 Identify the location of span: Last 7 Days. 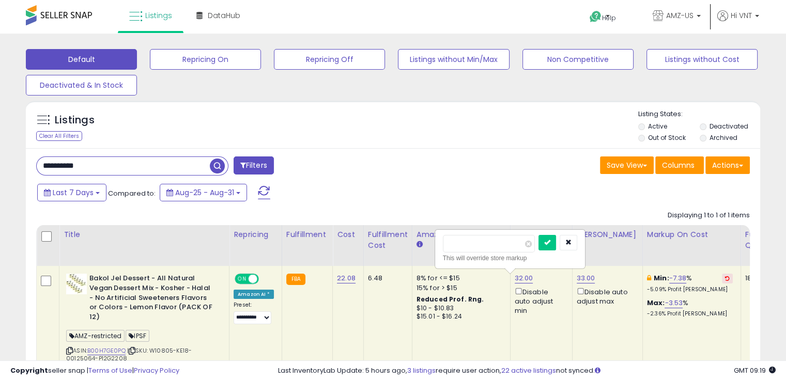
(73, 193).